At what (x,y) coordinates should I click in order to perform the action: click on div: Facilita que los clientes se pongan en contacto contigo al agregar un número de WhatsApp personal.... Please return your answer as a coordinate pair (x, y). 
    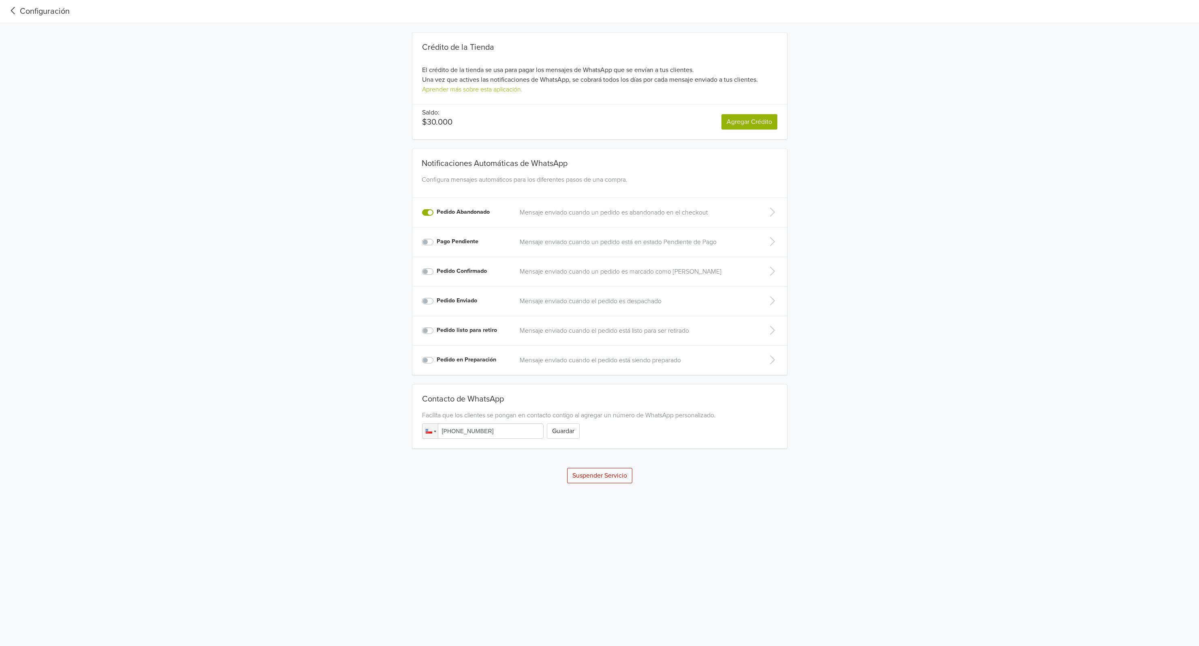
    Looking at the image, I should click on (599, 416).